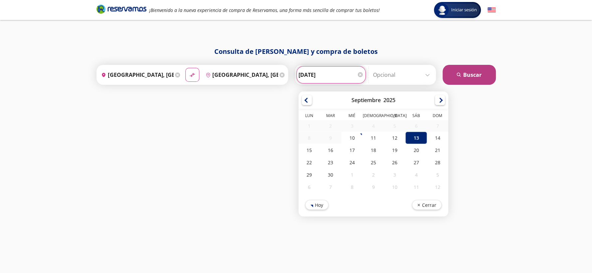 The height and width of the screenshot is (273, 592). What do you see at coordinates (426, 205) in the screenshot?
I see `button: Cerrar` at bounding box center [426, 205].